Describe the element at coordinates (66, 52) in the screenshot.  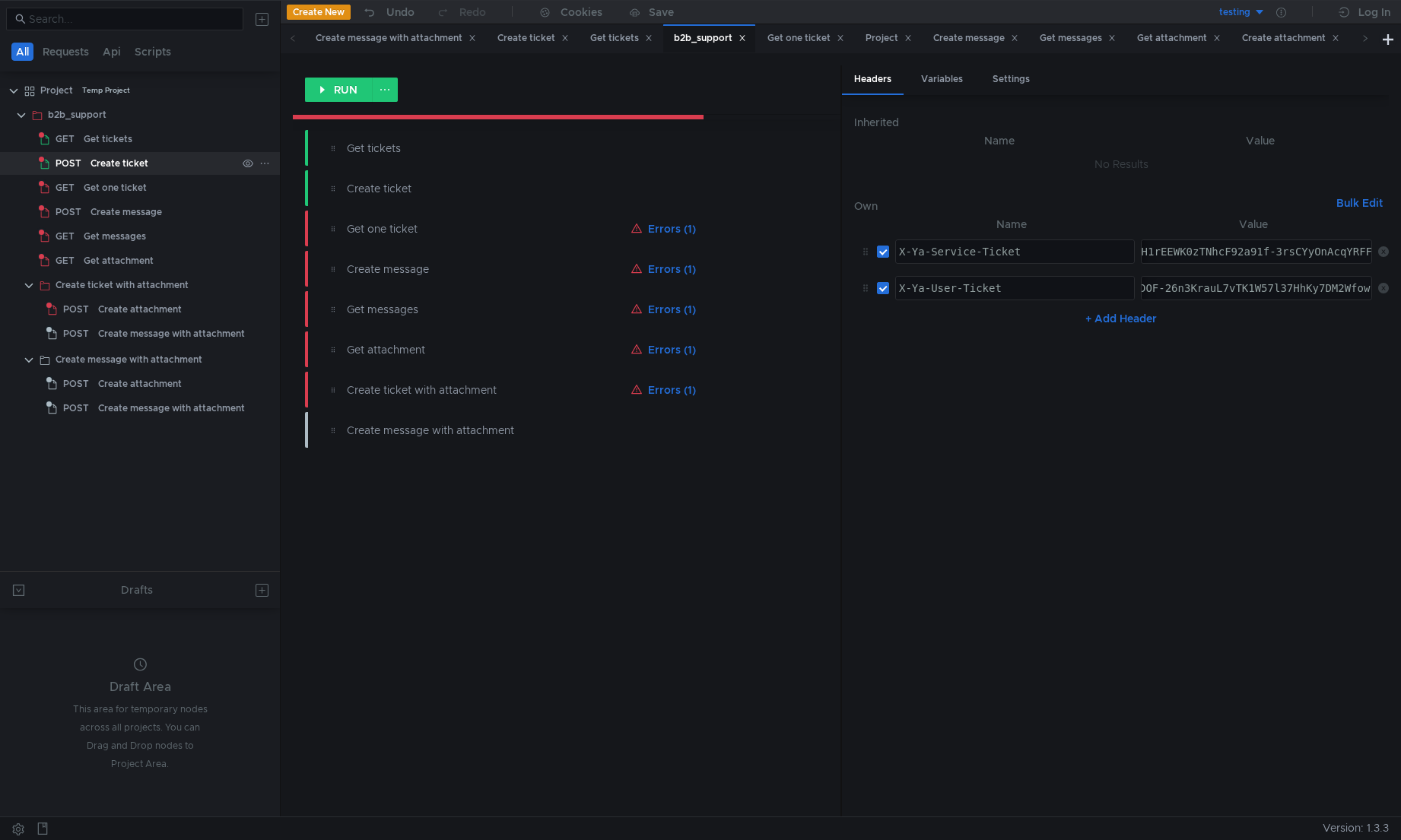
I see `button: Requests` at that location.